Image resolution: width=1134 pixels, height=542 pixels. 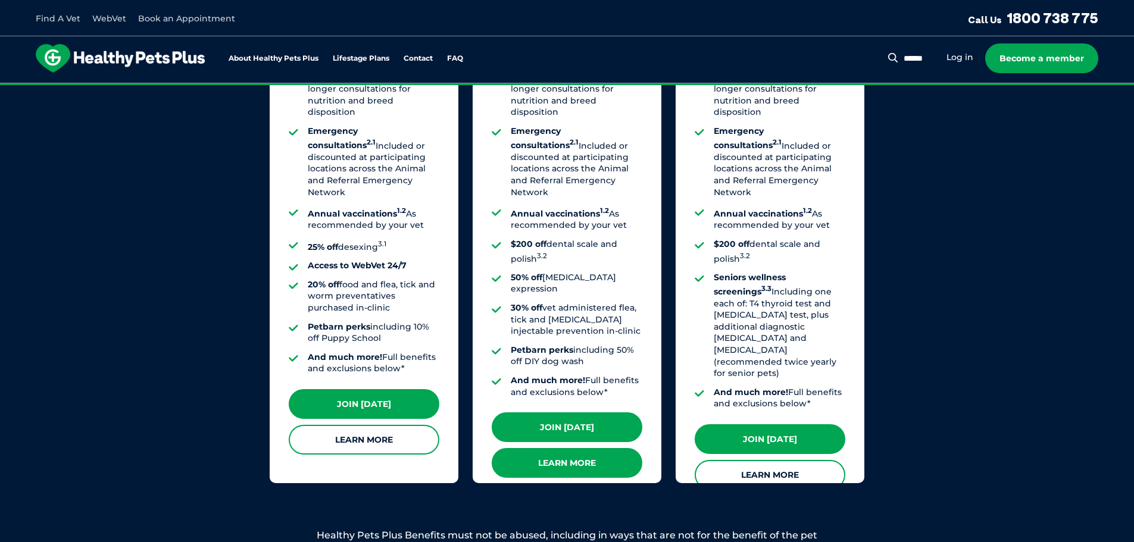 What do you see at coordinates (1033, 18) in the screenshot?
I see `a: Call Us1800 738 775` at bounding box center [1033, 18].